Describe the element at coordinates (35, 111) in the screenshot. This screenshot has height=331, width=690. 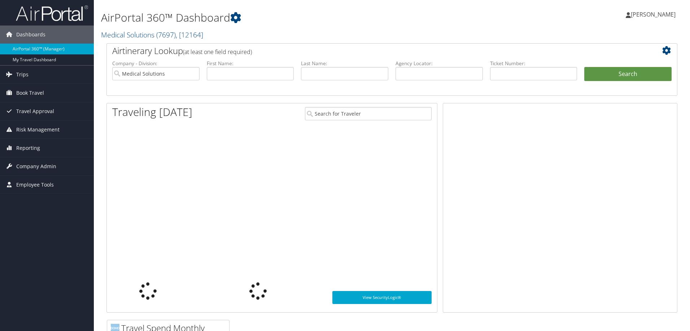
I see `span: Travel Approval` at that location.